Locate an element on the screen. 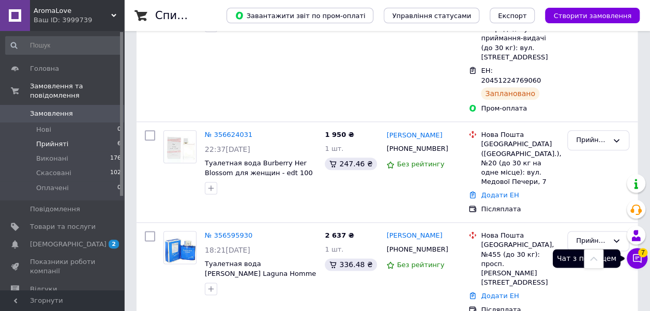 The height and width of the screenshot is (311, 650). div: 247.46 ₴ is located at coordinates (350, 164).